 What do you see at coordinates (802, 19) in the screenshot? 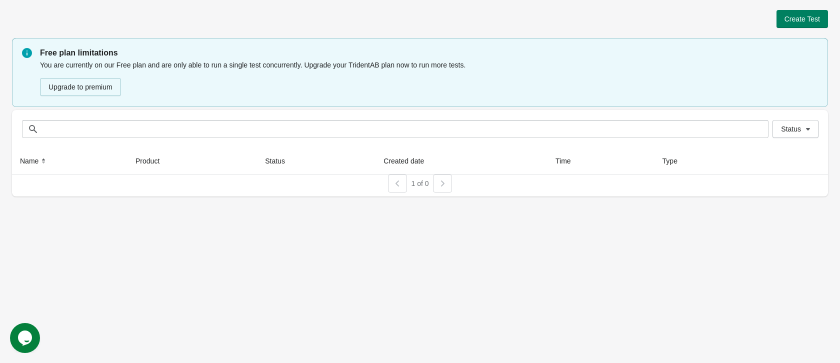
I see `button: Create Test` at bounding box center [802, 19].